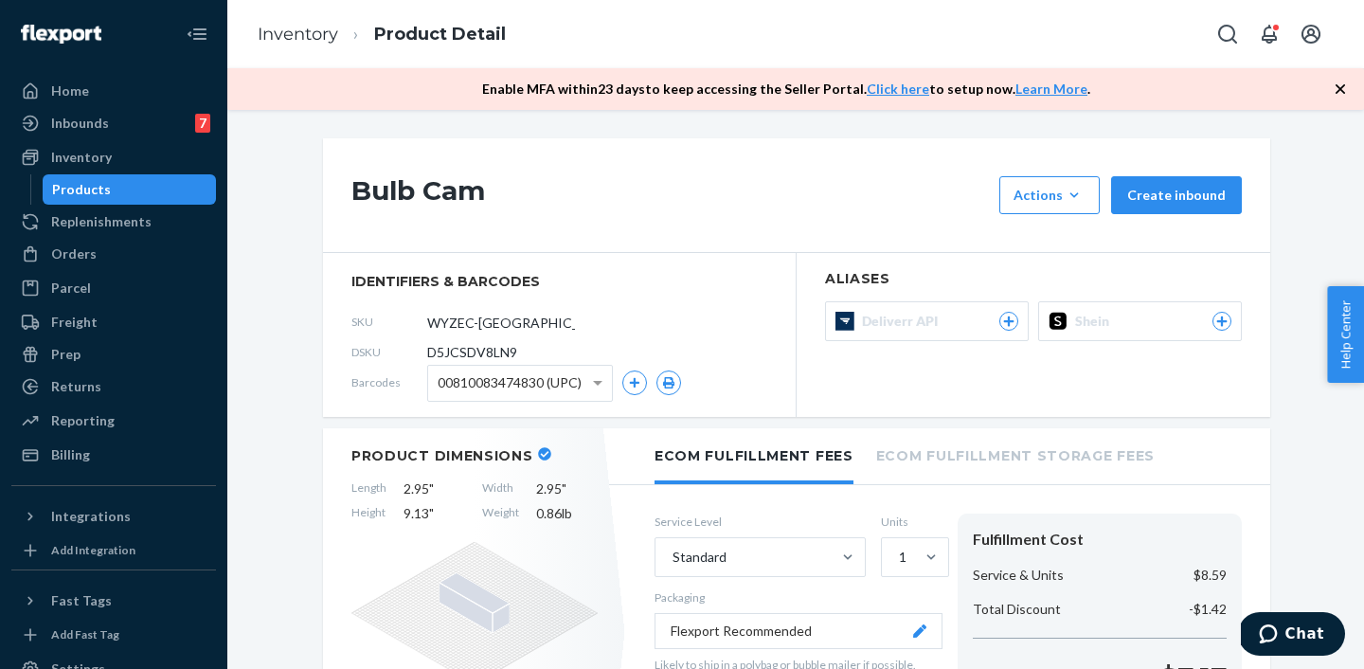 The height and width of the screenshot is (669, 1364). Describe the element at coordinates (500, 489) in the screenshot. I see `span: Width` at that location.